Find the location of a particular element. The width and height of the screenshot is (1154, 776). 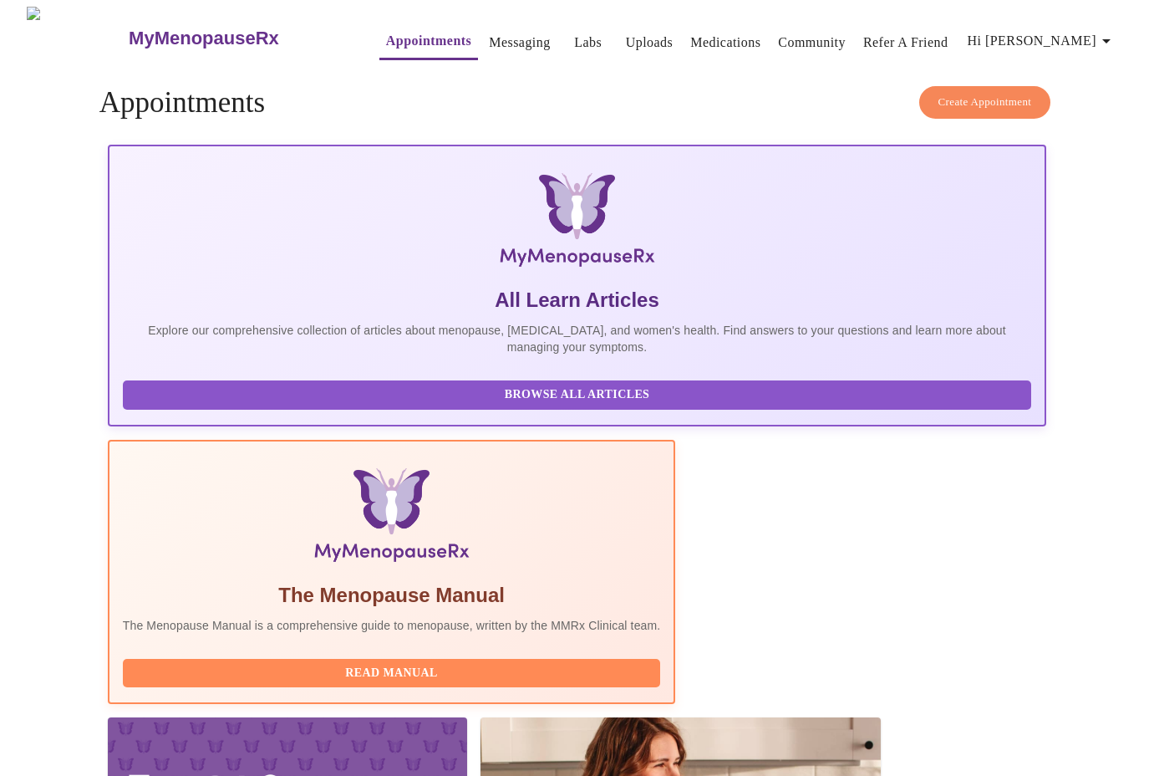

button: Create Appointment is located at coordinates (985, 102).